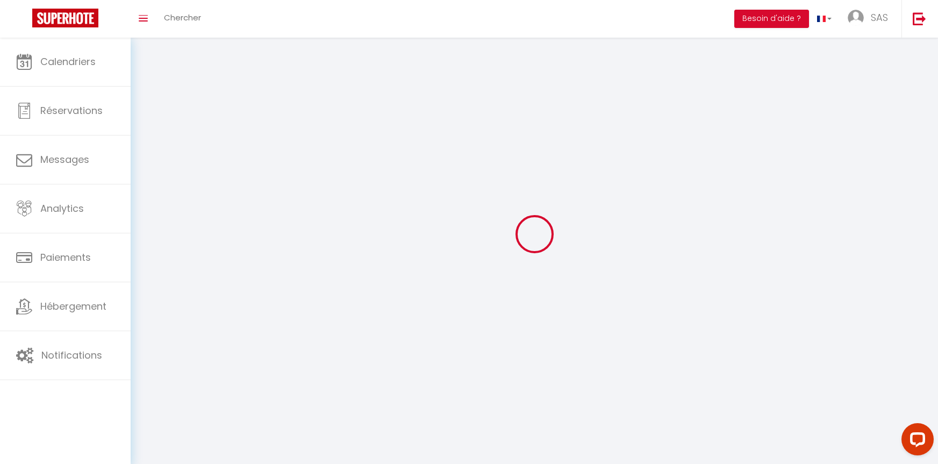 Image resolution: width=938 pixels, height=464 pixels. I want to click on img: Super Booking, so click(65, 18).